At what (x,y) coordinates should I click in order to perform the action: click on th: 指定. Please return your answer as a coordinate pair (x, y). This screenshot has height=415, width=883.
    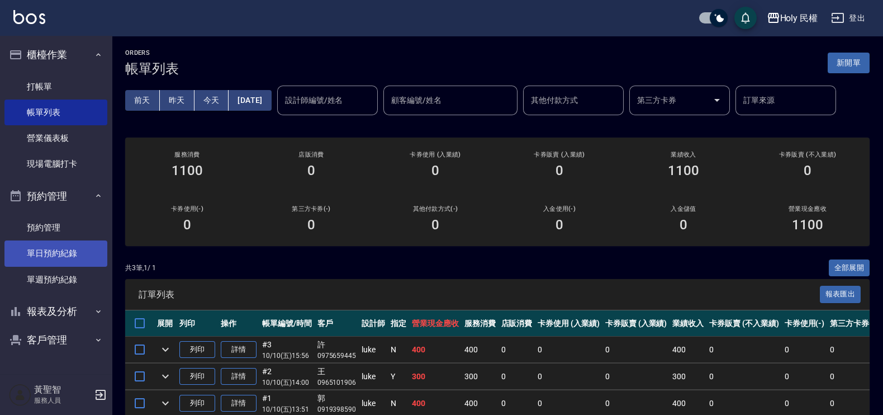
    Looking at the image, I should click on (398, 323).